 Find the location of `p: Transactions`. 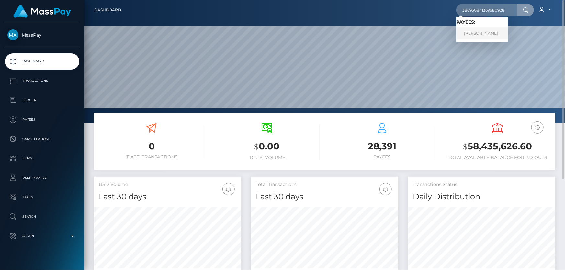

p: Transactions is located at coordinates (42, 81).